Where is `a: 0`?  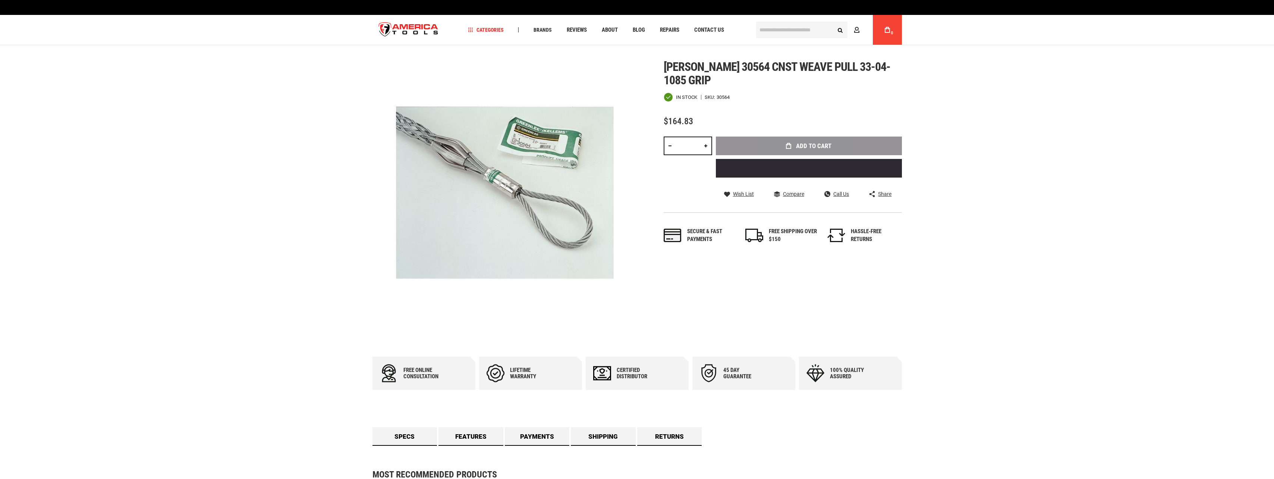 a: 0 is located at coordinates (888, 30).